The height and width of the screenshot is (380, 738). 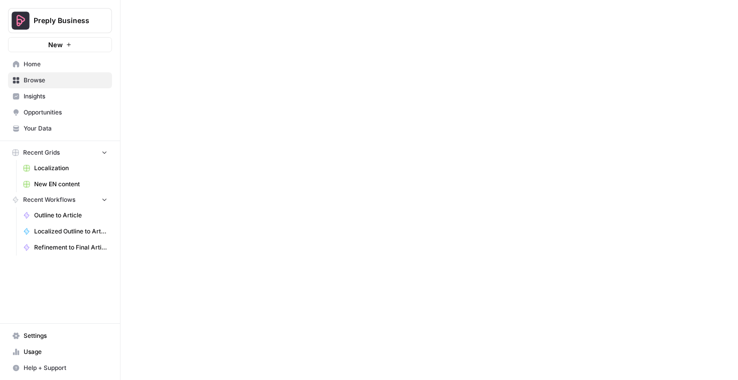 What do you see at coordinates (65, 168) in the screenshot?
I see `a: Localization` at bounding box center [65, 168].